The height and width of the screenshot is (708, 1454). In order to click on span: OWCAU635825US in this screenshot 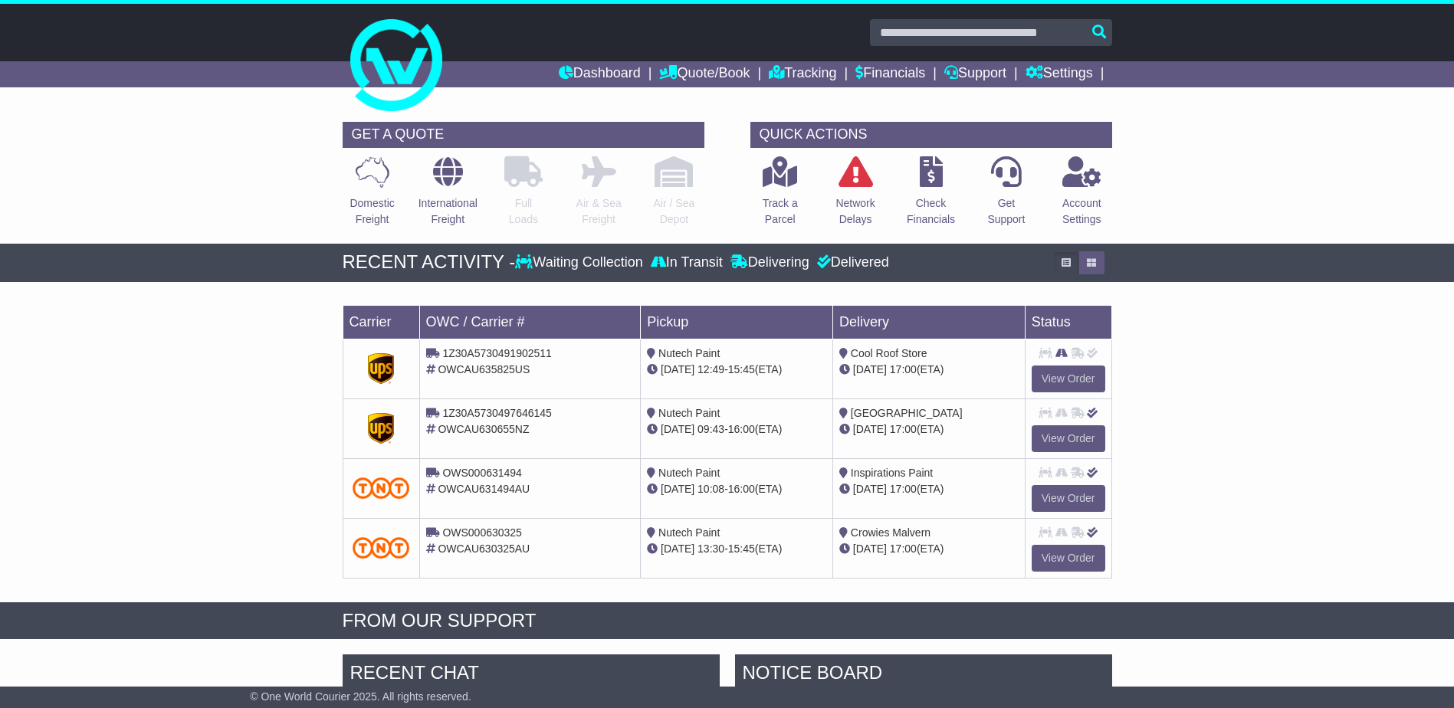, I will do `click(484, 370)`.